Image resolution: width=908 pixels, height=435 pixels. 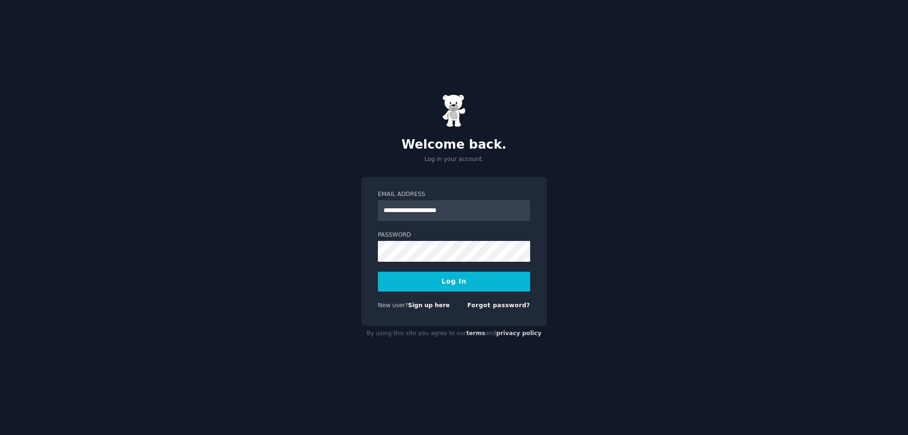 I want to click on a: terms, so click(x=476, y=333).